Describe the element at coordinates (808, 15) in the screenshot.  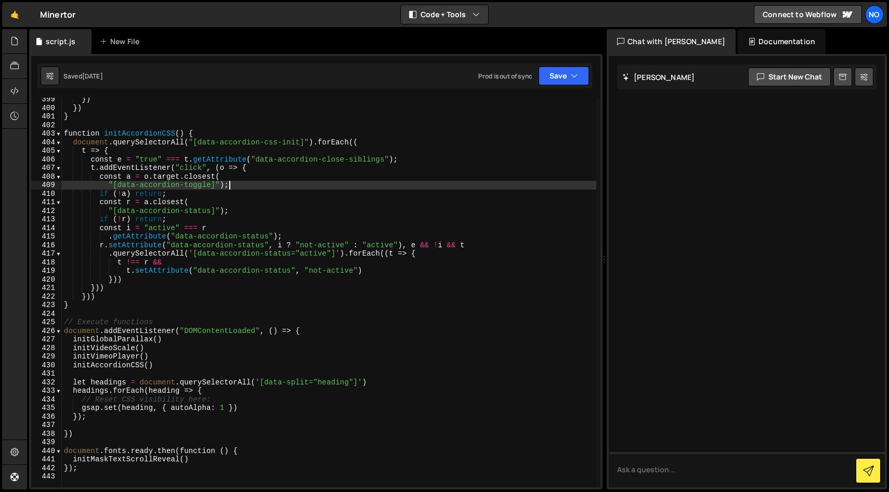
I see `a: Connect to Webflow` at that location.